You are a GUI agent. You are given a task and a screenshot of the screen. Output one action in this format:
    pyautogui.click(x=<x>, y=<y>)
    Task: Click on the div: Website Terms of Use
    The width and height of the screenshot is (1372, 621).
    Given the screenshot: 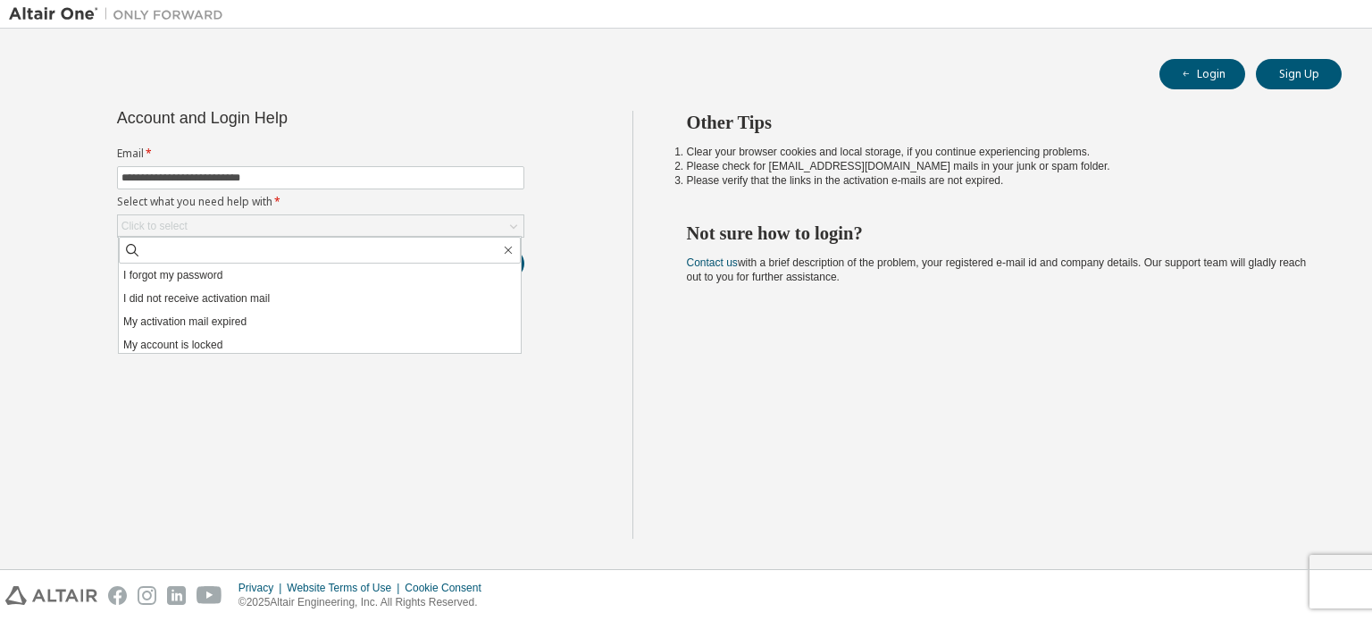 What is the action you would take?
    pyautogui.click(x=346, y=588)
    